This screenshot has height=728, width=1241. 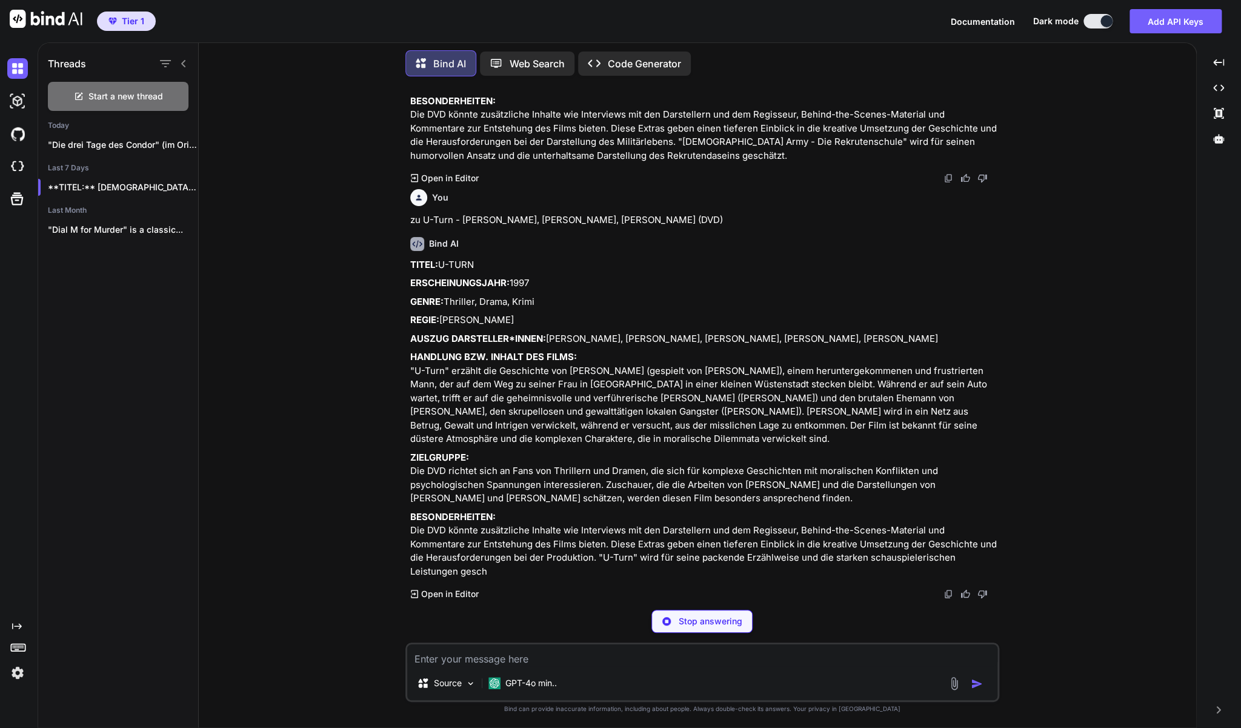 What do you see at coordinates (703, 265) in the screenshot?
I see `p: U-TURN` at bounding box center [703, 265].